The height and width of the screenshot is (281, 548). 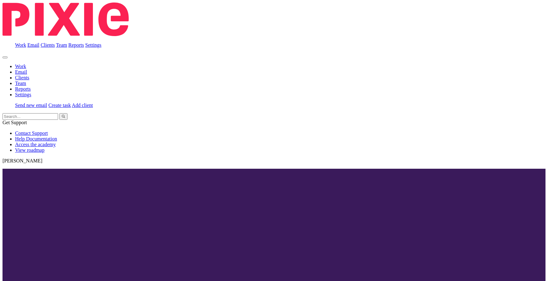 What do you see at coordinates (15, 122) in the screenshot?
I see `span: Get Support` at bounding box center [15, 122].